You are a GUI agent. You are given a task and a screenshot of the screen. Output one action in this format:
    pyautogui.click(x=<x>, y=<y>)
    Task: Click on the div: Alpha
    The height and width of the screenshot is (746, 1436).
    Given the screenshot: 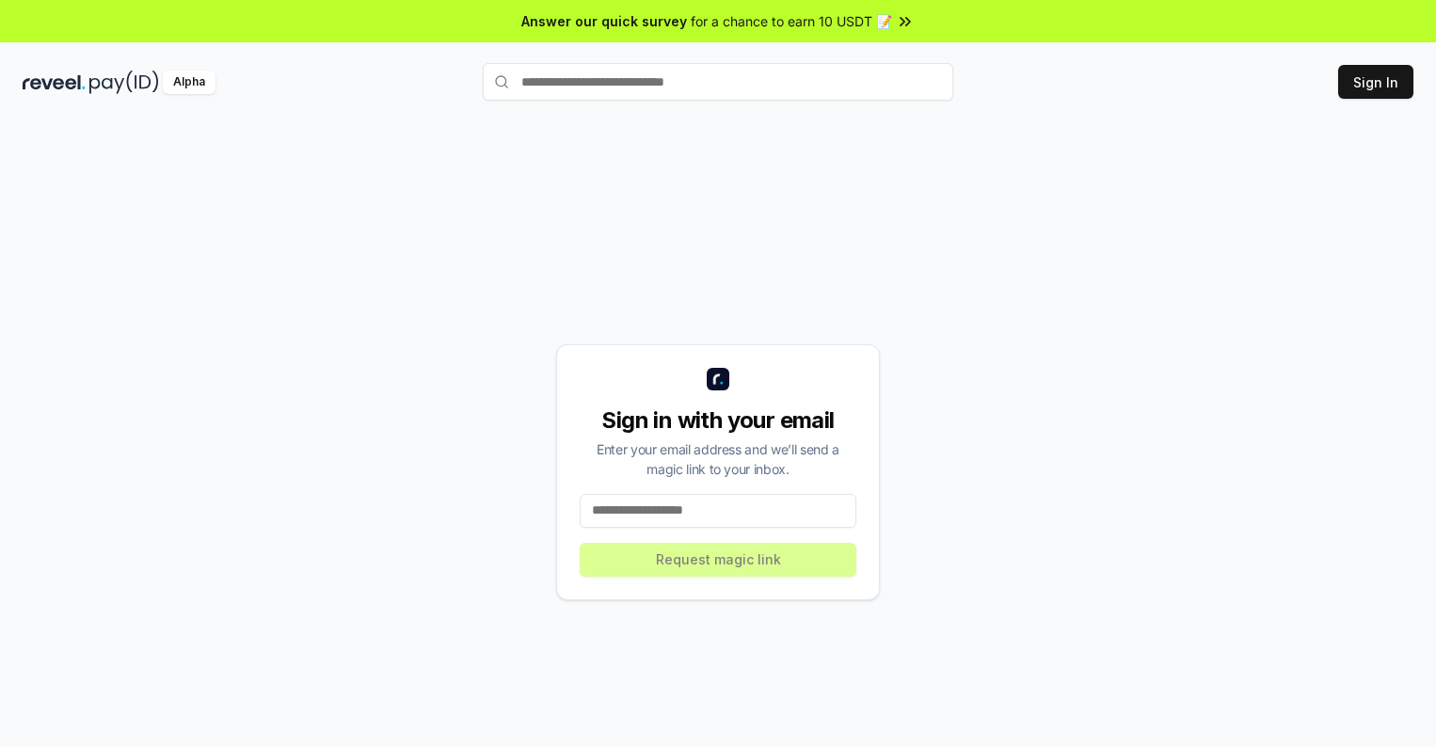 What is the action you would take?
    pyautogui.click(x=189, y=82)
    